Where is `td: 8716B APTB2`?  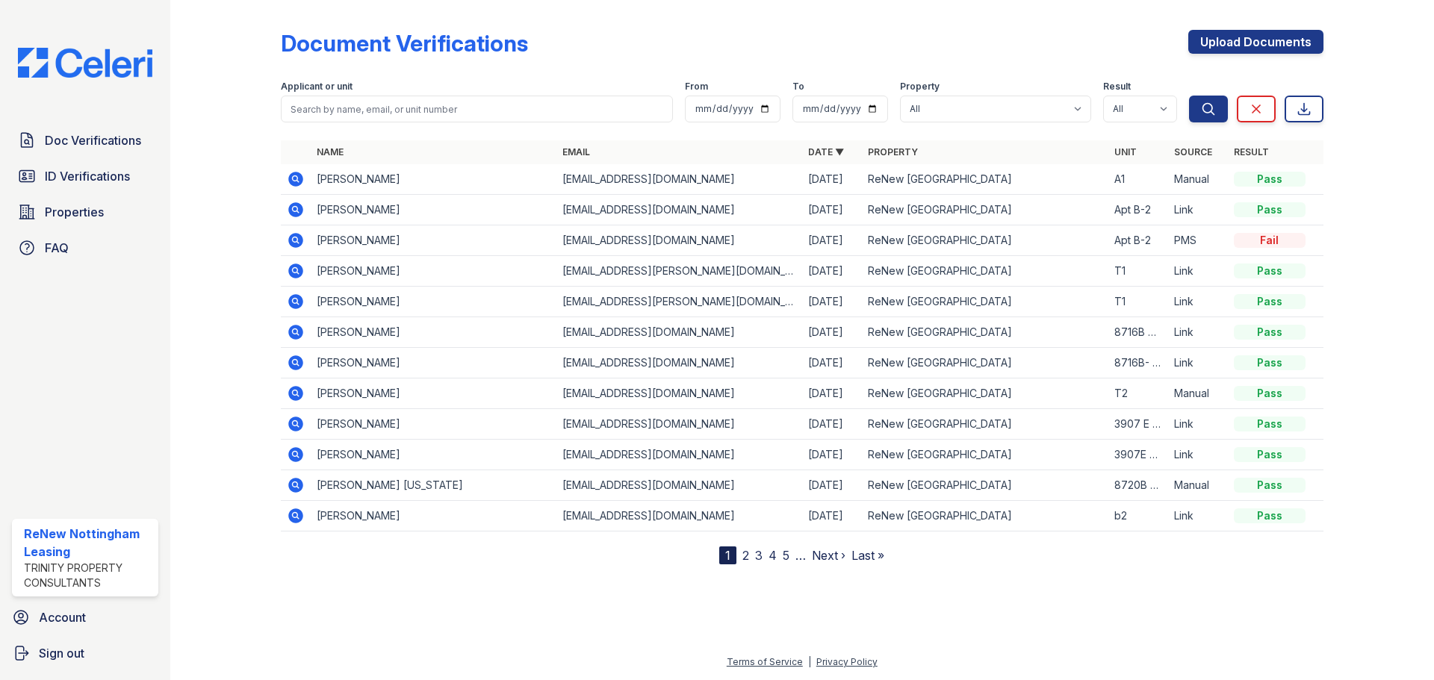
td: 8716B APTB2 is located at coordinates (1138, 332).